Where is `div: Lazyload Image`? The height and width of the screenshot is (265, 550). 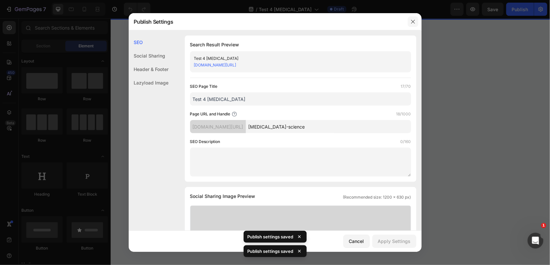 div: Lazyload Image is located at coordinates (149, 82).